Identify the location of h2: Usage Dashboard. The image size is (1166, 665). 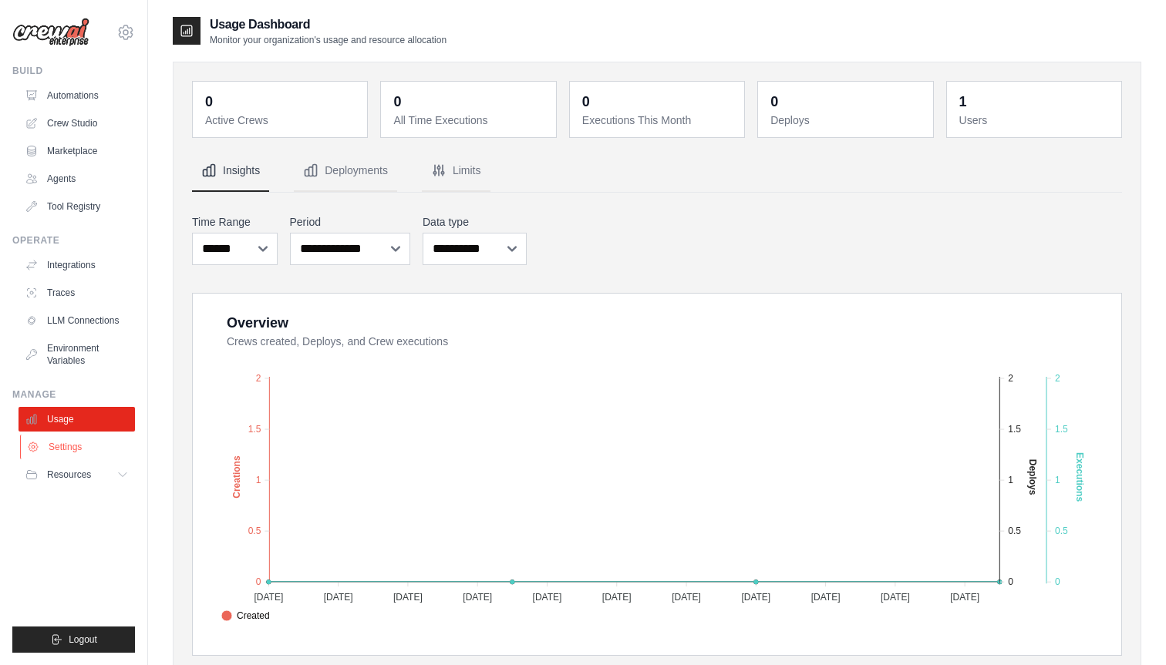
(328, 25).